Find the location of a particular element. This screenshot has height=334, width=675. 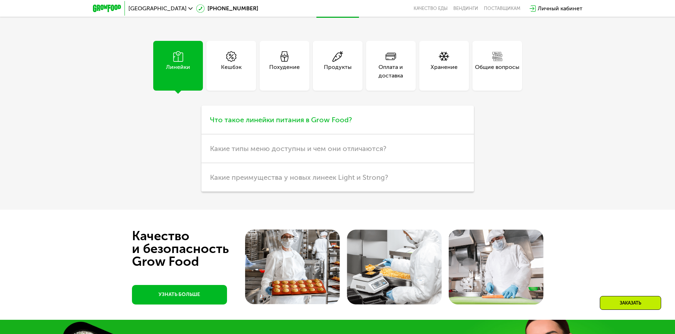

a: Качество еды is located at coordinates (431, 9).